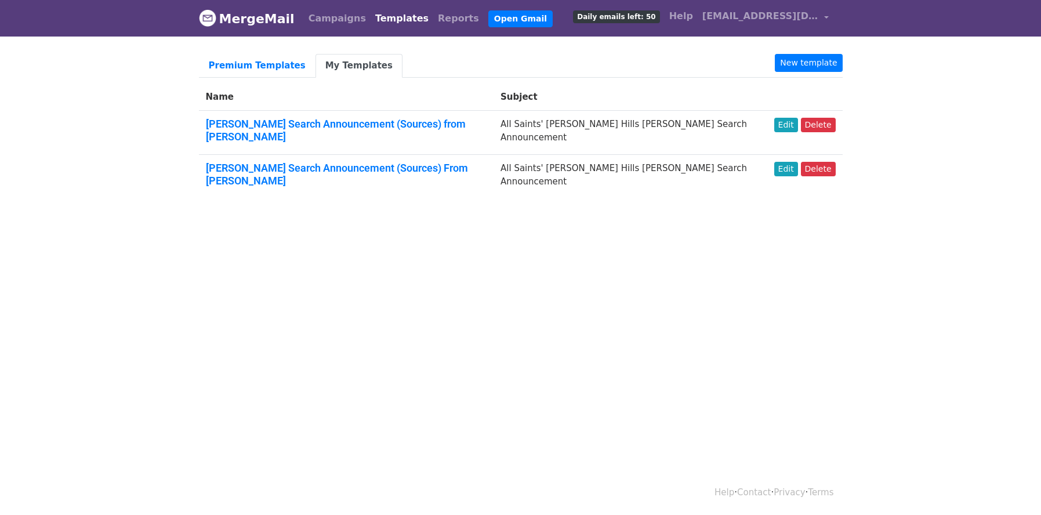  What do you see at coordinates (809, 63) in the screenshot?
I see `a: New template` at bounding box center [809, 63].